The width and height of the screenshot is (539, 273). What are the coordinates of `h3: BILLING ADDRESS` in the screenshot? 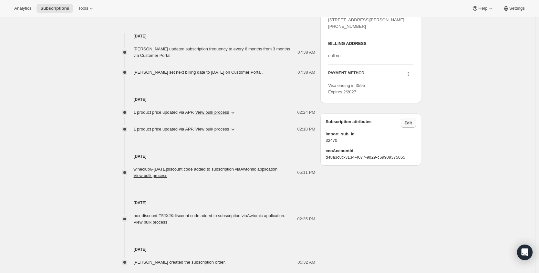 It's located at (370, 44).